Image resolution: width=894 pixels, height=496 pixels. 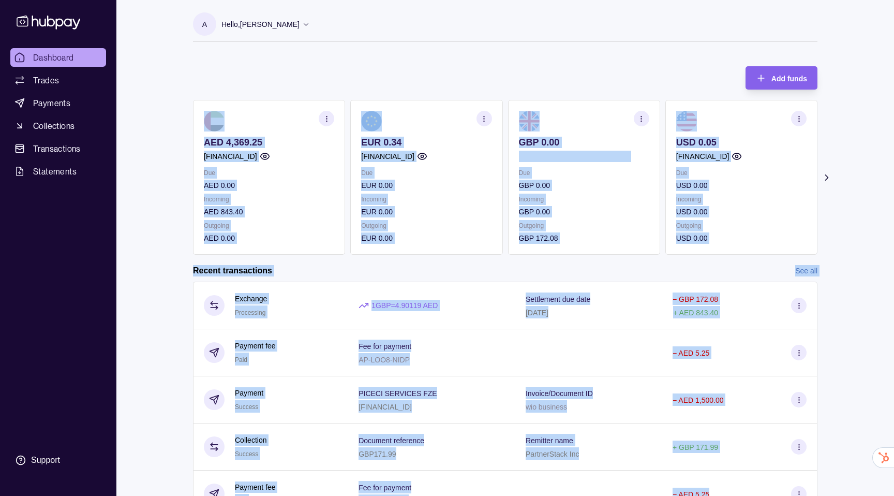 I want to click on span: Processing, so click(x=250, y=313).